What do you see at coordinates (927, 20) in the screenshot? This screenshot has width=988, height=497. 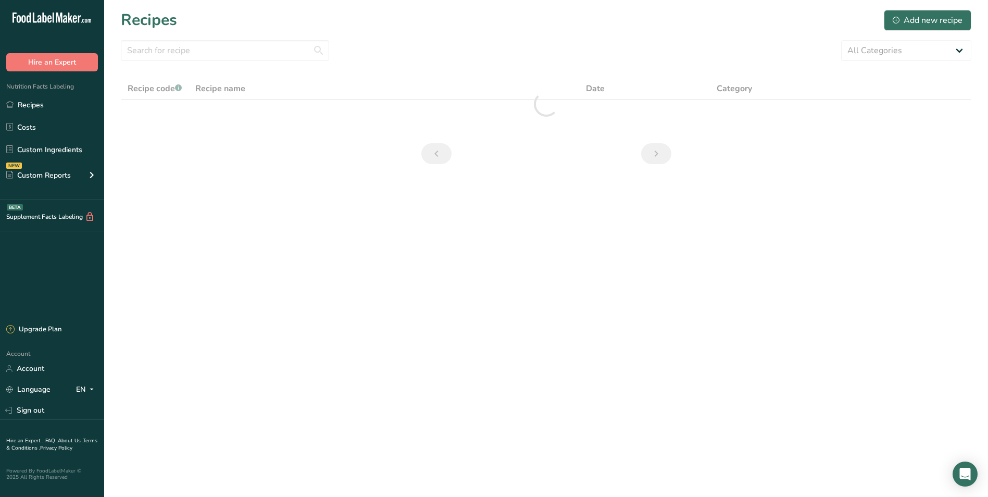 I see `div: Add new recipe` at bounding box center [927, 20].